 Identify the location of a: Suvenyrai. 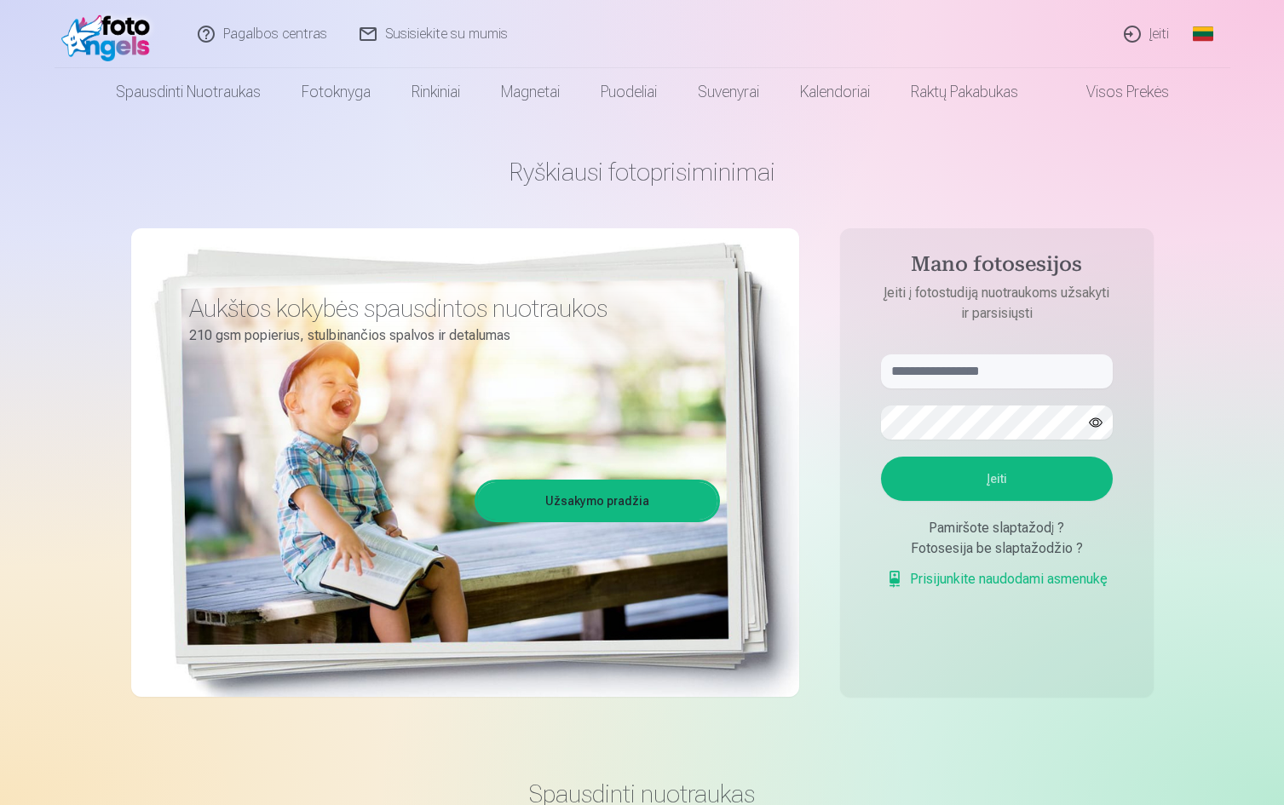
(728, 92).